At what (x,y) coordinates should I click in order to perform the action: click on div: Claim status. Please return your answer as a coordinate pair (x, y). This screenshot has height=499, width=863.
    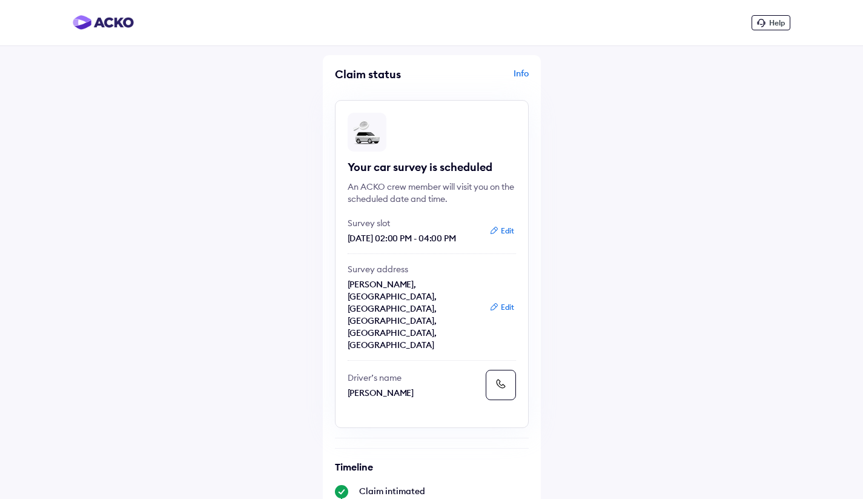
    Looking at the image, I should click on (382, 74).